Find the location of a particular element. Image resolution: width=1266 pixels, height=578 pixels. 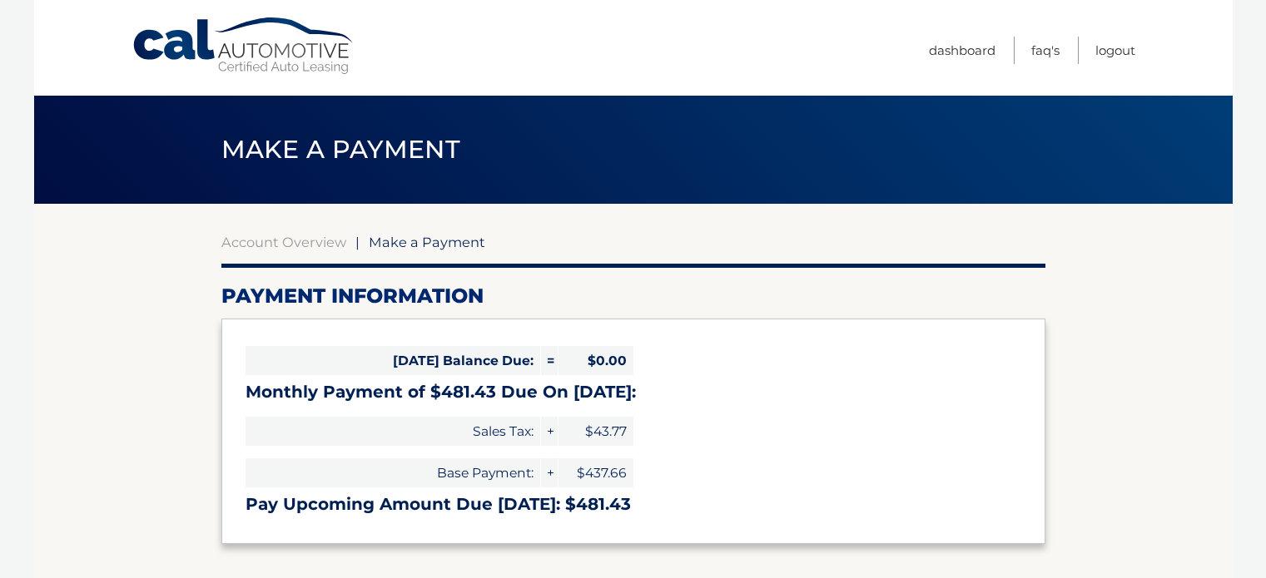

a: Account Overview is located at coordinates (284, 242).